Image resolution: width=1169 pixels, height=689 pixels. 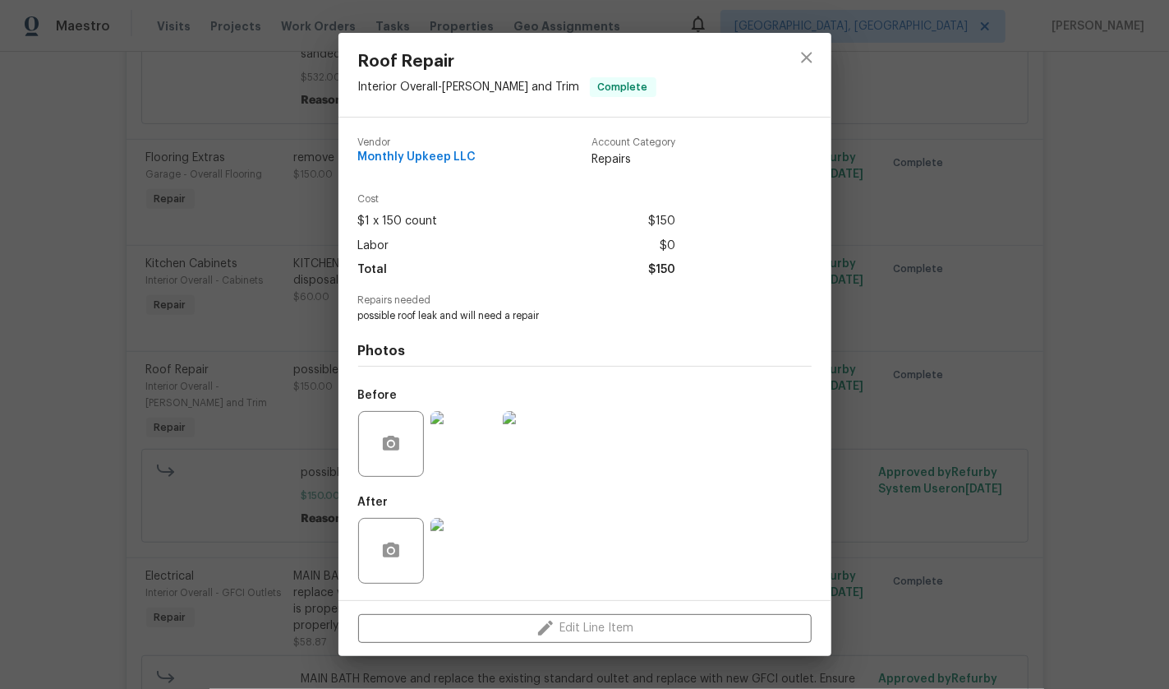 What do you see at coordinates (507, 62) in the screenshot?
I see `span: Roof Repair` at bounding box center [507, 62].